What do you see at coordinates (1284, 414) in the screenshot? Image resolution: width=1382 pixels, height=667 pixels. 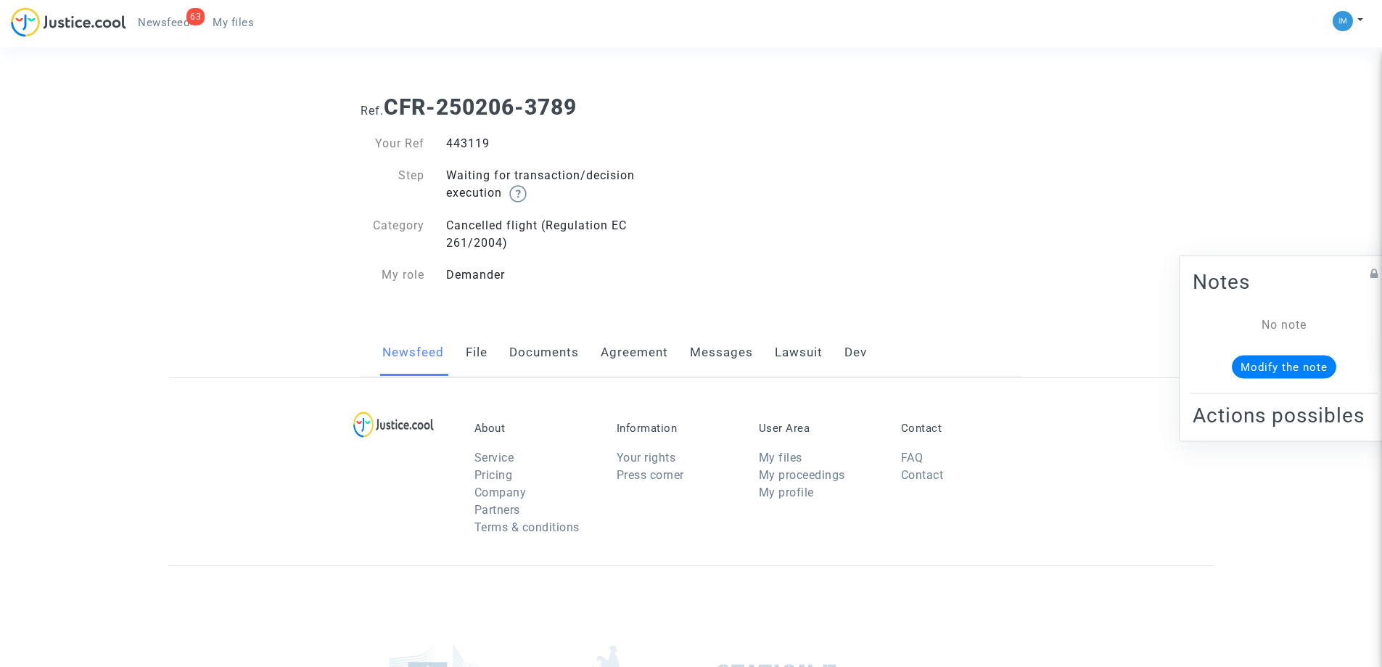 I see `h2: Actions possibles` at bounding box center [1284, 414].